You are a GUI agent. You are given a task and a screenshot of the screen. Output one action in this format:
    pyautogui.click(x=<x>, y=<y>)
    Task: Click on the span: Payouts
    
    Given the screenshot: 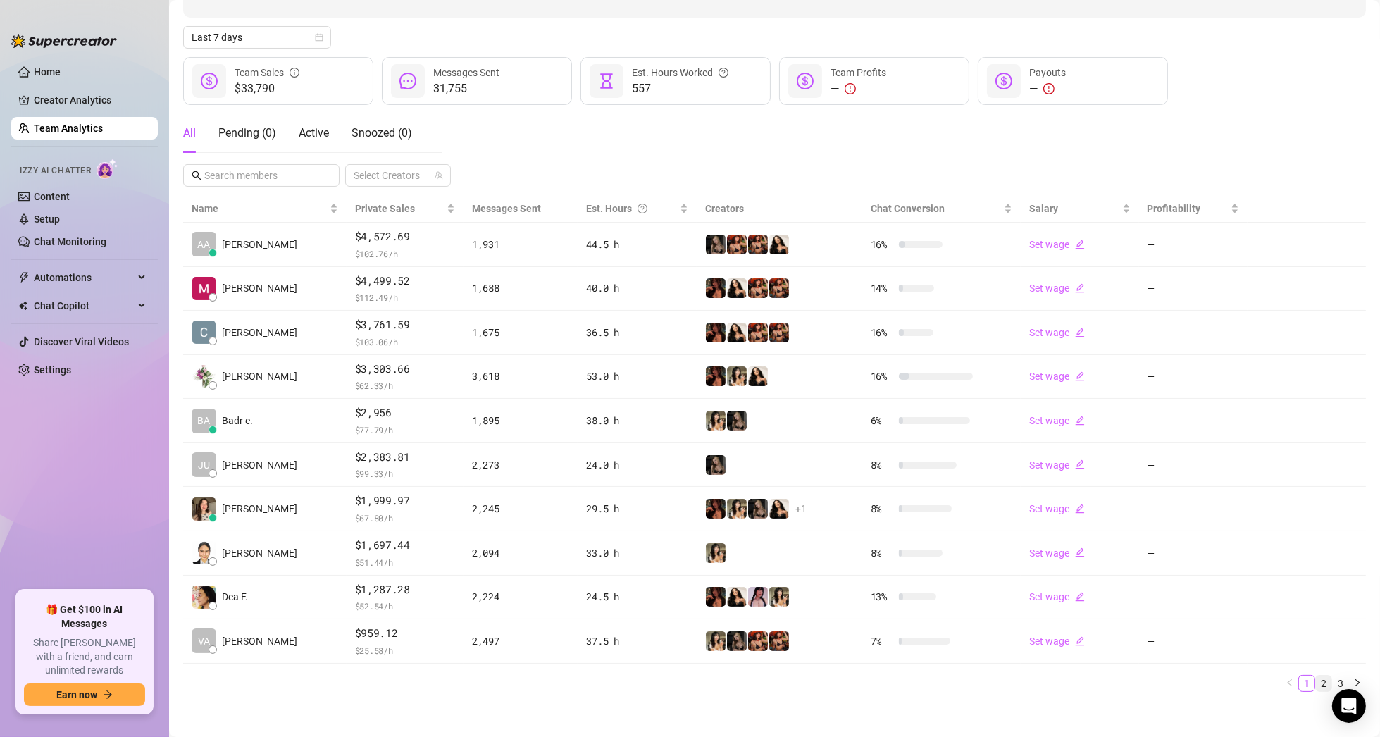 What is the action you would take?
    pyautogui.click(x=1047, y=73)
    